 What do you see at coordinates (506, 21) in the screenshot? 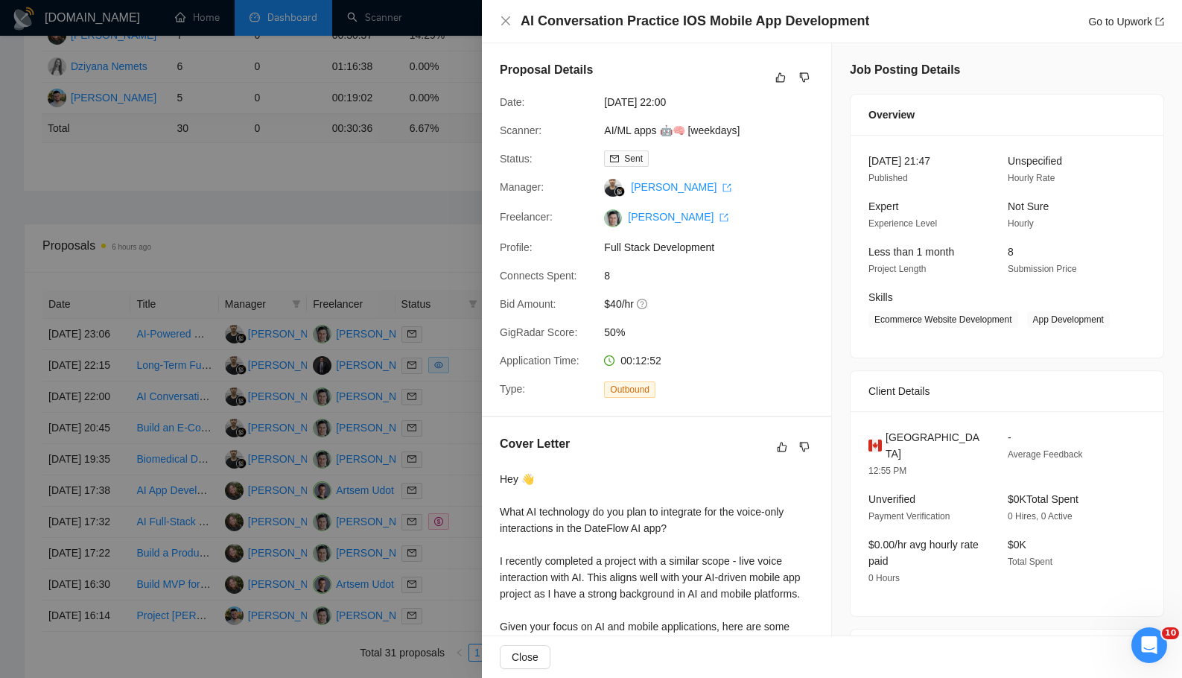
I see `span: close` at bounding box center [506, 21].